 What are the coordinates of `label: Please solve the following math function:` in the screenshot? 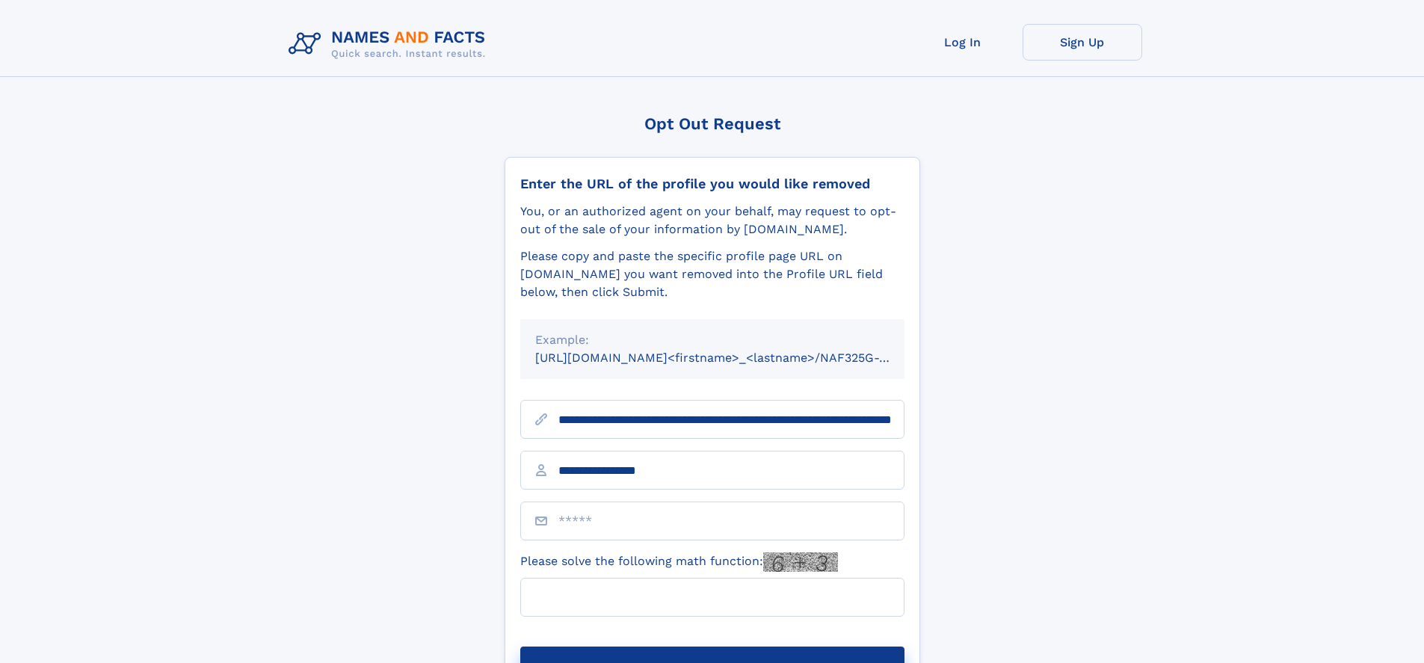 It's located at (679, 562).